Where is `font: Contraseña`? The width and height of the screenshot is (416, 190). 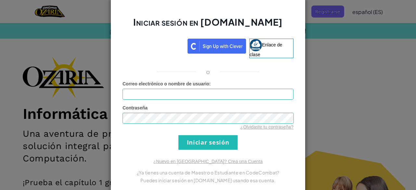
font: Contraseña is located at coordinates (135, 108).